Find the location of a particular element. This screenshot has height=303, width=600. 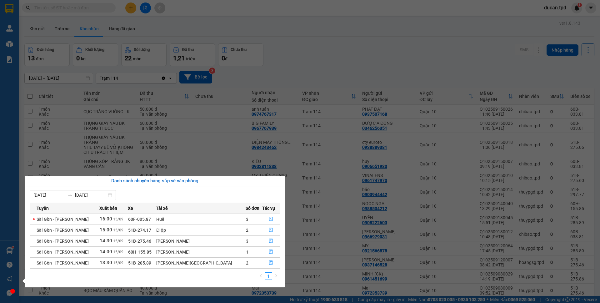

button: right is located at coordinates (276, 276).